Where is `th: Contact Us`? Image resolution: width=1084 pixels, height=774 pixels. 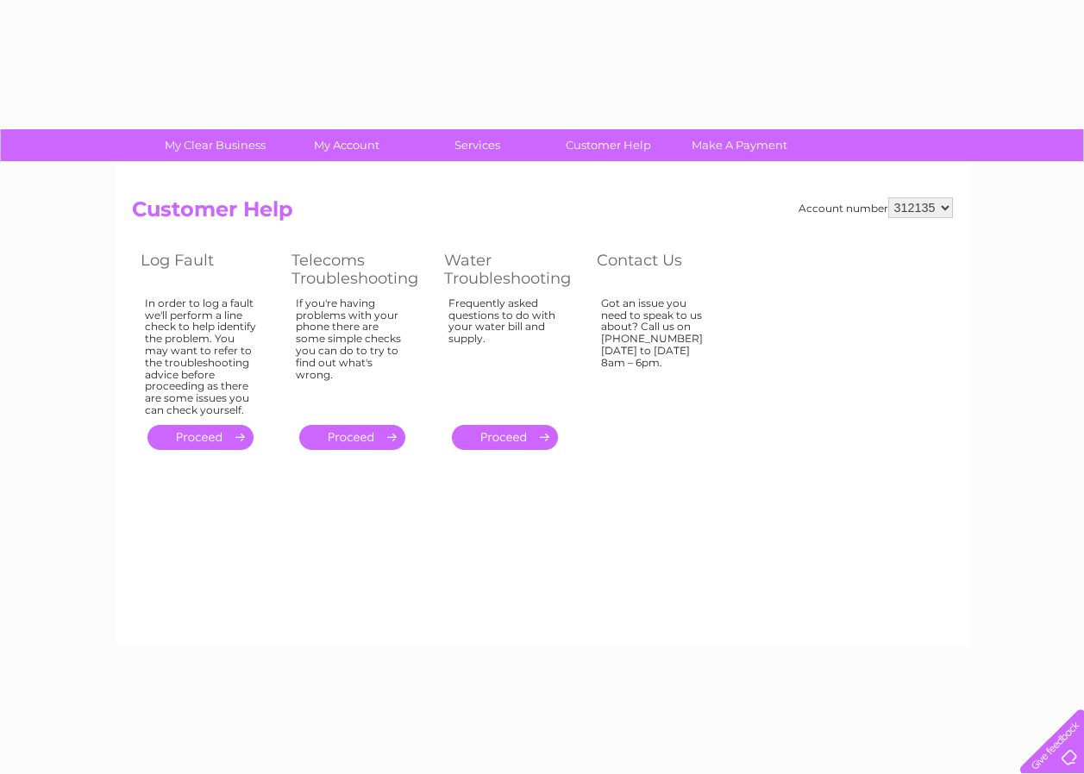
th: Contact Us is located at coordinates (663, 269).